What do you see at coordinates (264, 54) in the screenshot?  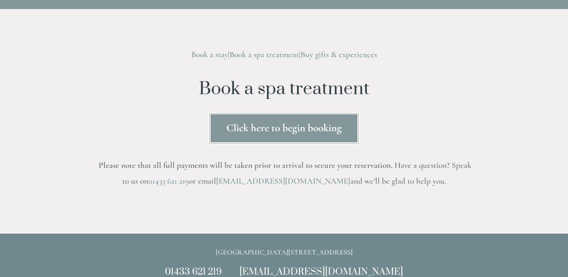 I see `a: Book a spa treatment` at bounding box center [264, 54].